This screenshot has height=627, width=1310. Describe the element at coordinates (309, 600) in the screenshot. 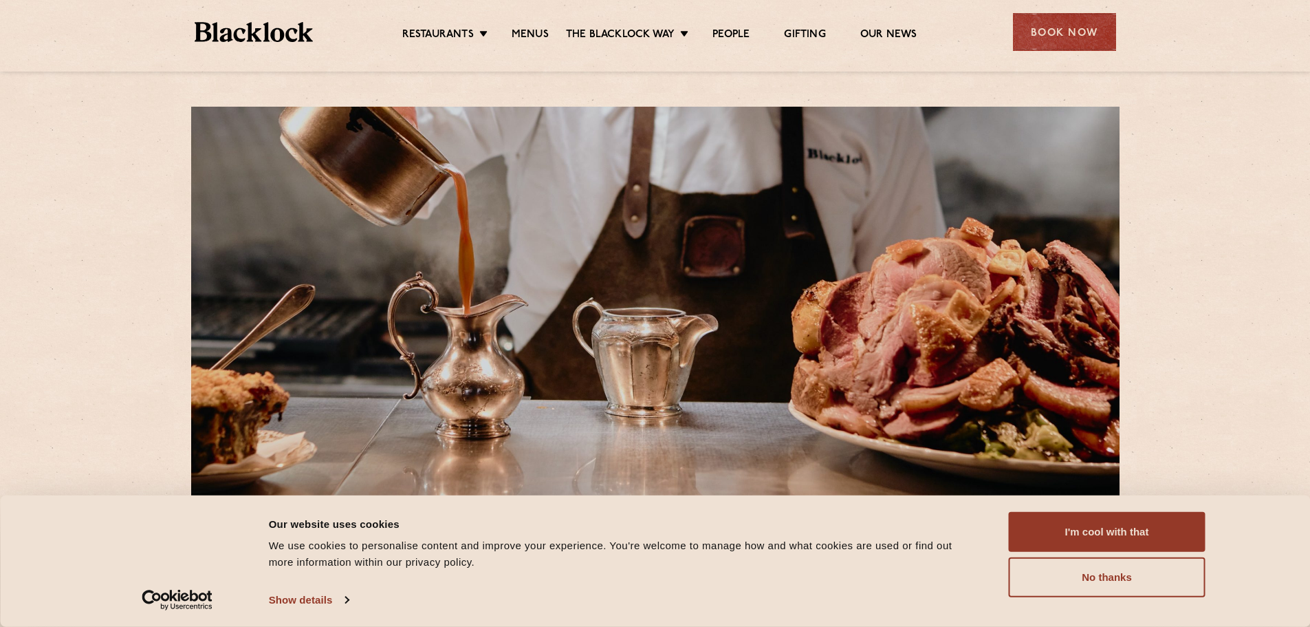

I see `a: Show details` at that location.